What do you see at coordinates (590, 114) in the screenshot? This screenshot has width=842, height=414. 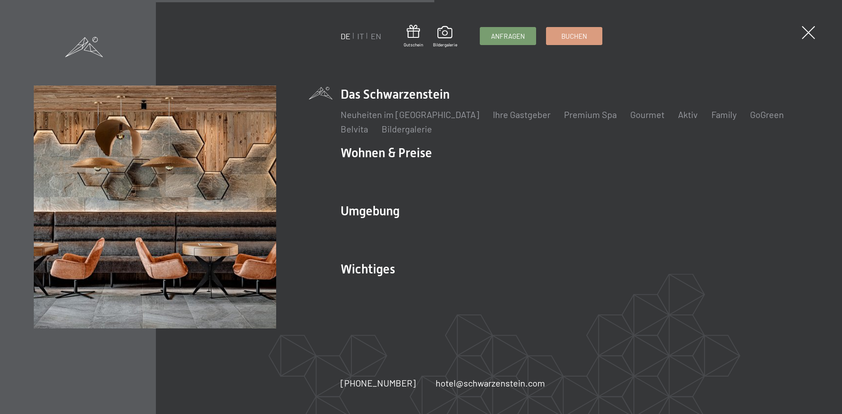 I see `a: Premium Spa` at bounding box center [590, 114].